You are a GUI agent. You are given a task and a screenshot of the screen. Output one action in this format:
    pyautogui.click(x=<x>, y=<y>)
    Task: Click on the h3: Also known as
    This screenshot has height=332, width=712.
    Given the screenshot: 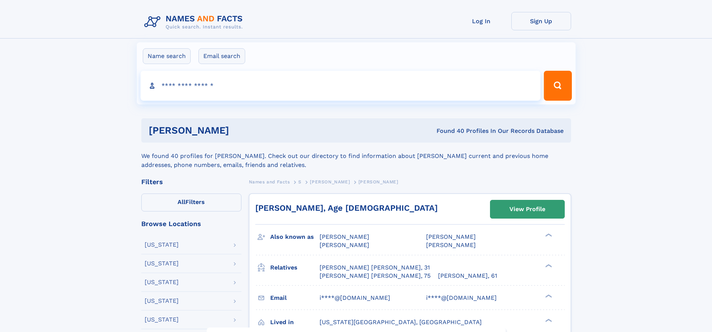 What is the action you would take?
    pyautogui.click(x=295, y=237)
    